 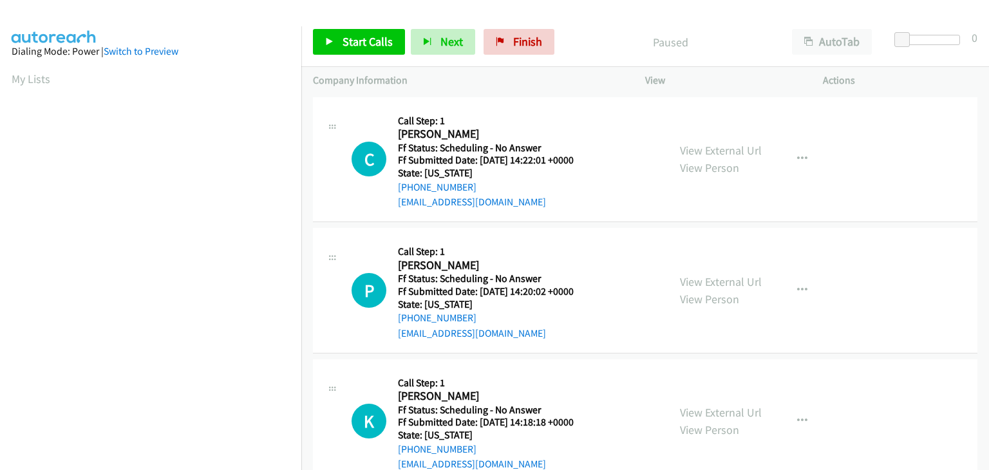 What do you see at coordinates (723, 80) in the screenshot?
I see `p: View` at bounding box center [723, 80].